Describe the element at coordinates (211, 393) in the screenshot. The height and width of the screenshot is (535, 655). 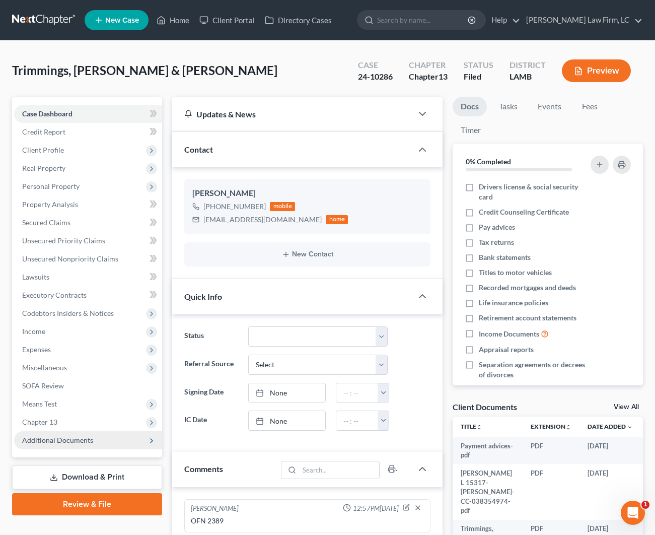
I see `label: Signing Date` at that location.